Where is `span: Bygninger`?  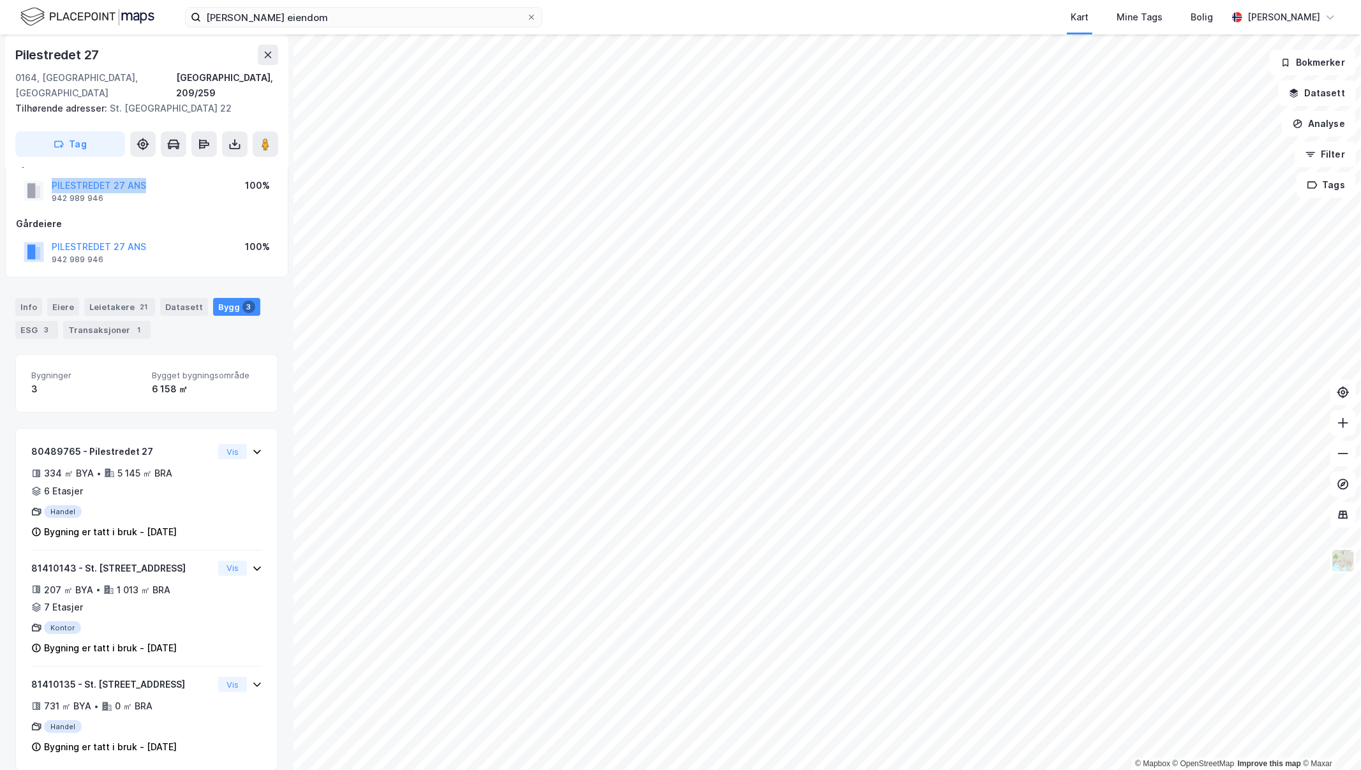 span: Bygninger is located at coordinates (86, 375).